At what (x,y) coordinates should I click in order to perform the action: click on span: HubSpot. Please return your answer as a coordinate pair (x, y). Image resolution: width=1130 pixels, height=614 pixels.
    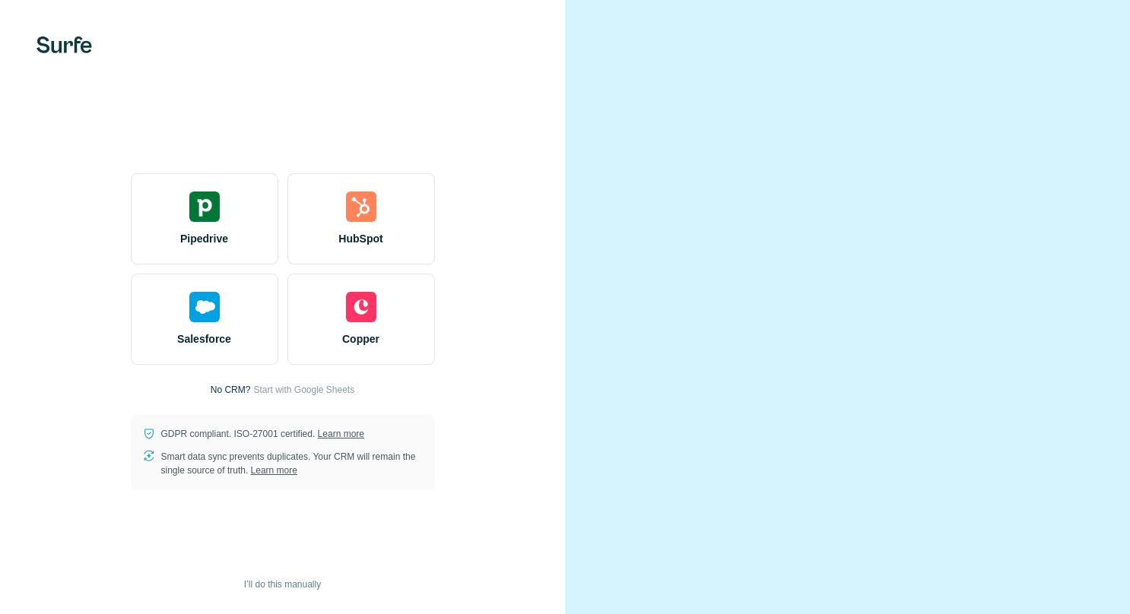
    Looking at the image, I should click on (360, 239).